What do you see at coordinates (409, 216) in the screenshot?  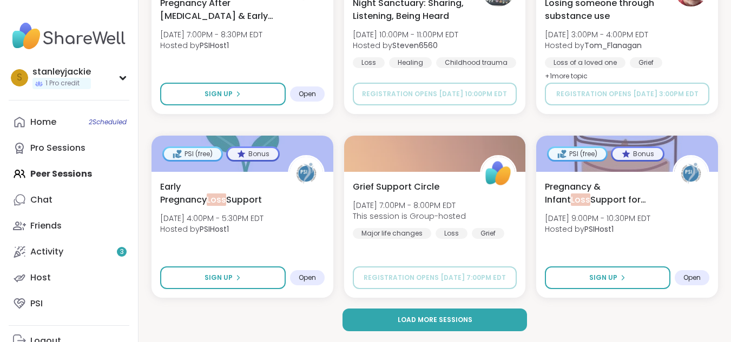 I see `span: This session is Group-hosted` at bounding box center [409, 216].